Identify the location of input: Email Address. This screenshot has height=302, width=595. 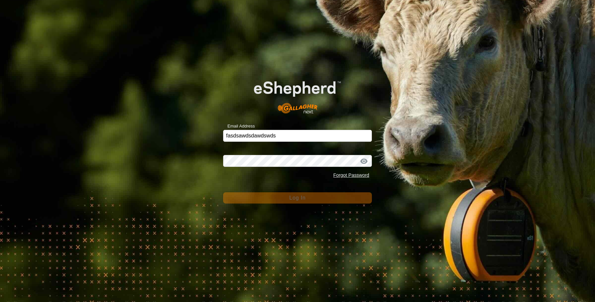
(298, 136).